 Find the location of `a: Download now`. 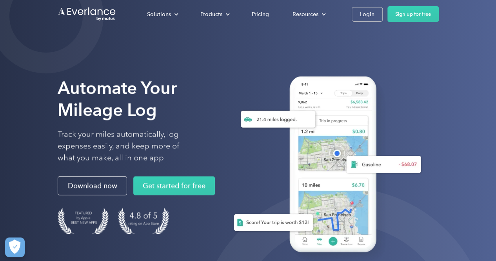

a: Download now is located at coordinates (92, 186).